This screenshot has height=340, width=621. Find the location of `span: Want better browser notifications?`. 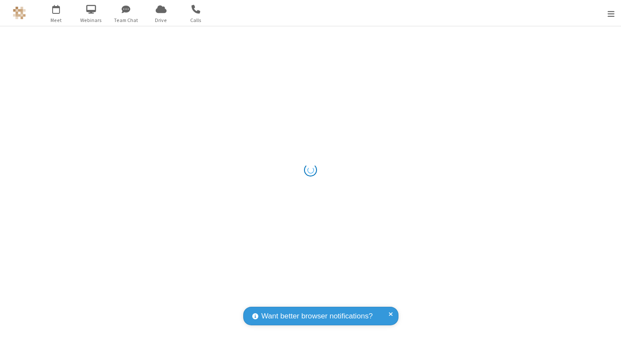

span: Want better browser notifications? is located at coordinates (317, 316).